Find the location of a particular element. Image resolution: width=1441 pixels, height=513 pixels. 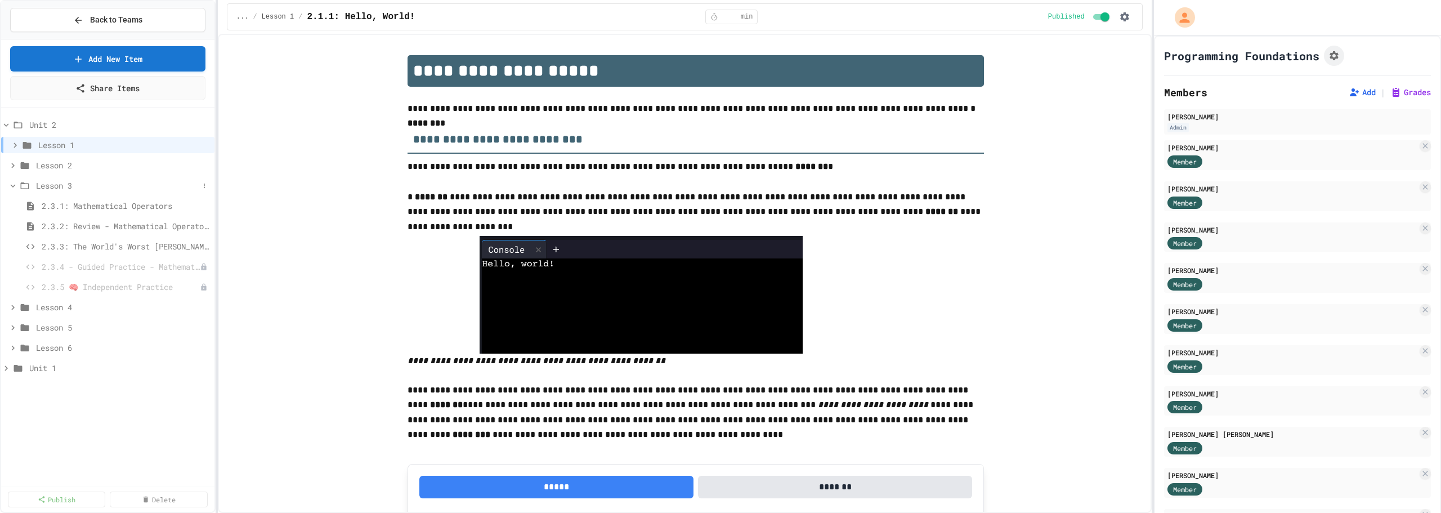

button: Add is located at coordinates (1362, 92).